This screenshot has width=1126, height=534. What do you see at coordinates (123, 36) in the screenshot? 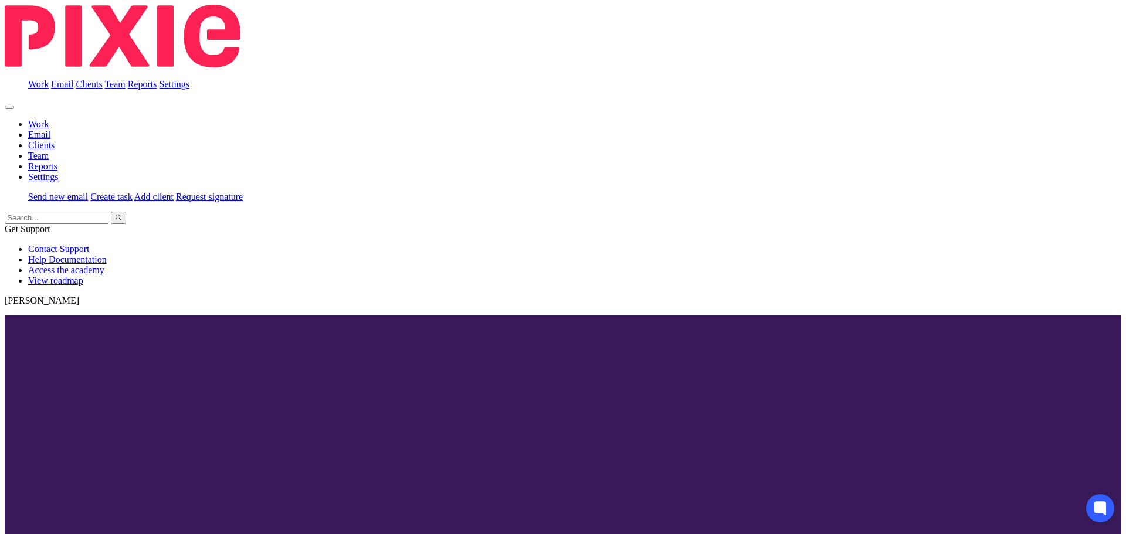
I see `img: Pixie` at bounding box center [123, 36].